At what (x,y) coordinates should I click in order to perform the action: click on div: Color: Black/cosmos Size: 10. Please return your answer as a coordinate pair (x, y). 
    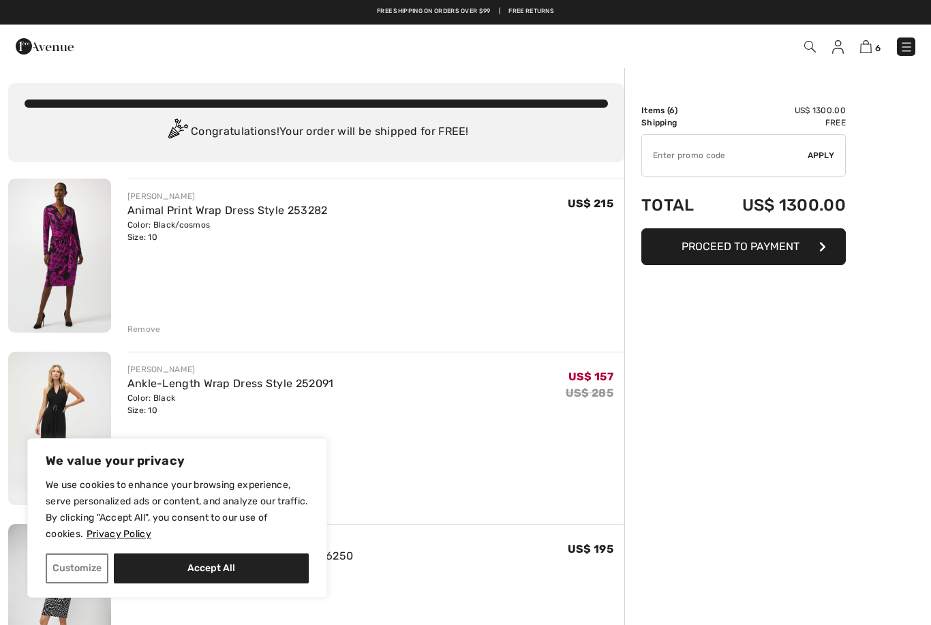
    Looking at the image, I should click on (228, 231).